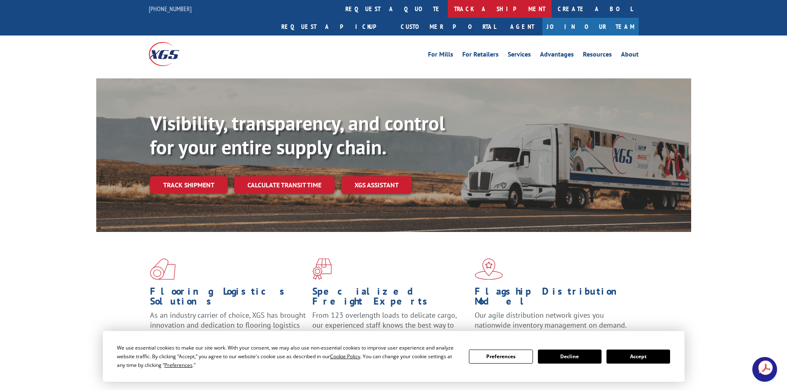  Describe the element at coordinates (480, 56) in the screenshot. I see `a: For Retailers` at that location.